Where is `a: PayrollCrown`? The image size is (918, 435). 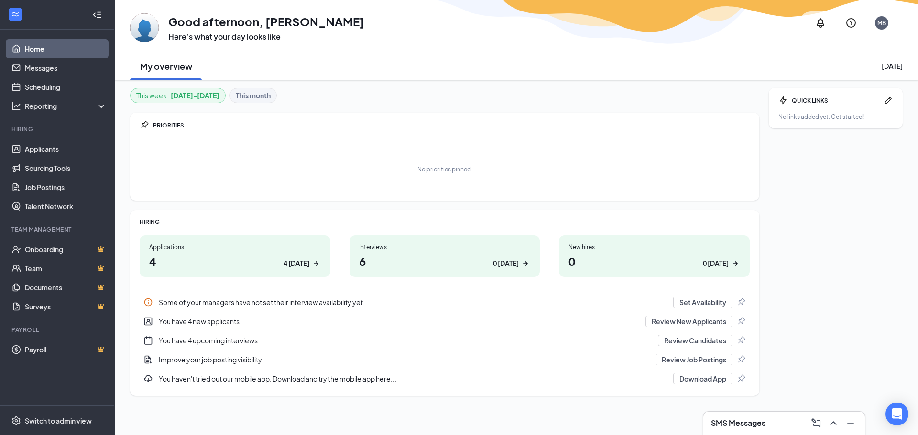
a: PayrollCrown is located at coordinates (65, 350).